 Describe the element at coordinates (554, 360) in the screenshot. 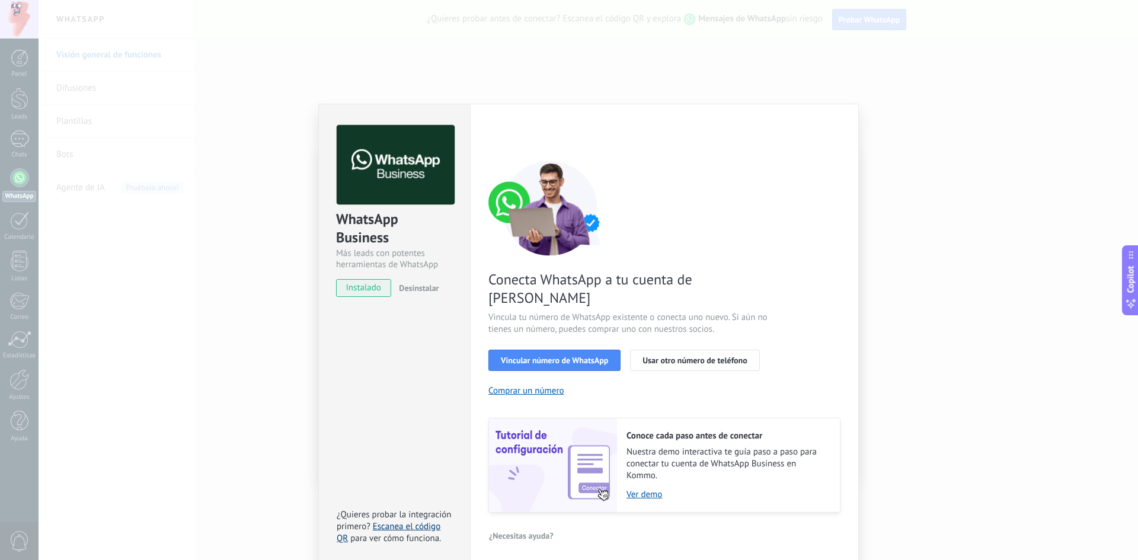

I see `span: Vincular número de WhatsApp` at that location.